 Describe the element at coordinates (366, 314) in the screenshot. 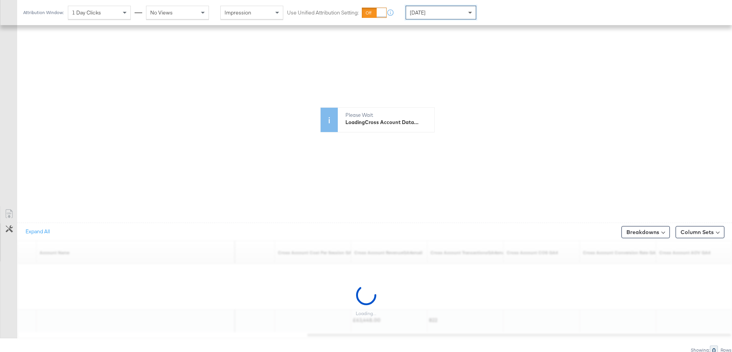

I see `div: Loading...` at that location.